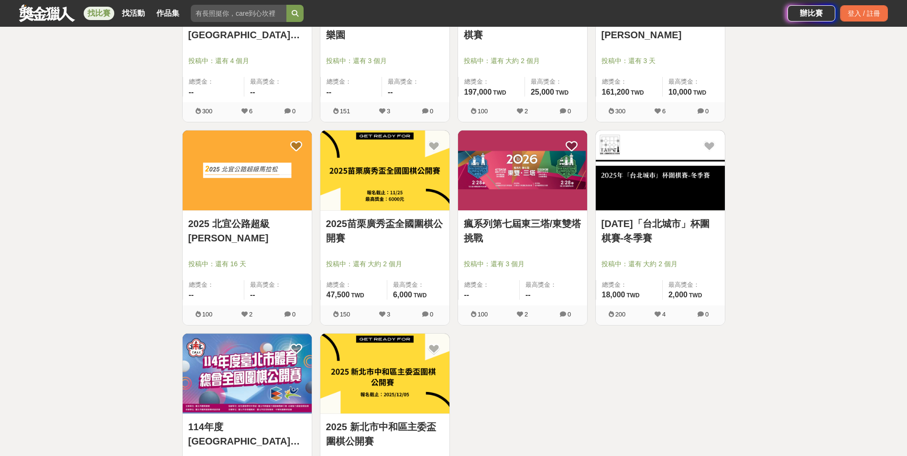 The height and width of the screenshot is (456, 907). What do you see at coordinates (133, 13) in the screenshot?
I see `a: 找活動` at bounding box center [133, 13].